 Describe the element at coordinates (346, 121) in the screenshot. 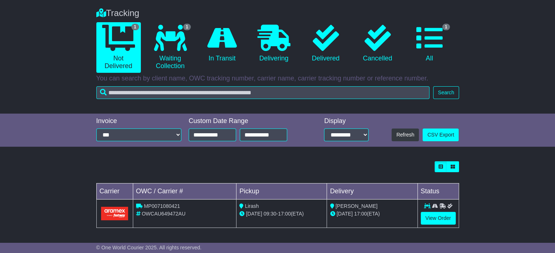

I see `div: Display` at that location.